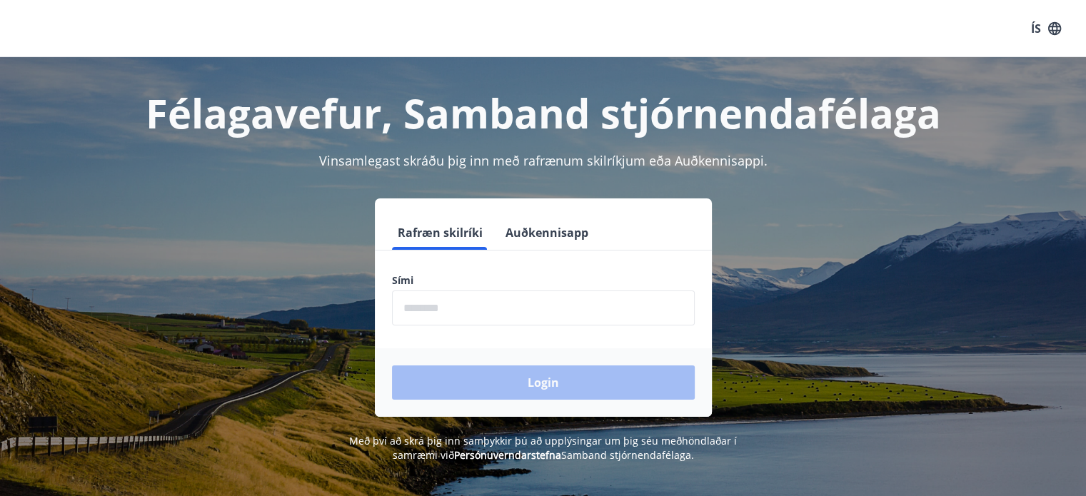 This screenshot has height=496, width=1086. Describe the element at coordinates (508, 455) in the screenshot. I see `a: Persónuverndarstefna` at that location.